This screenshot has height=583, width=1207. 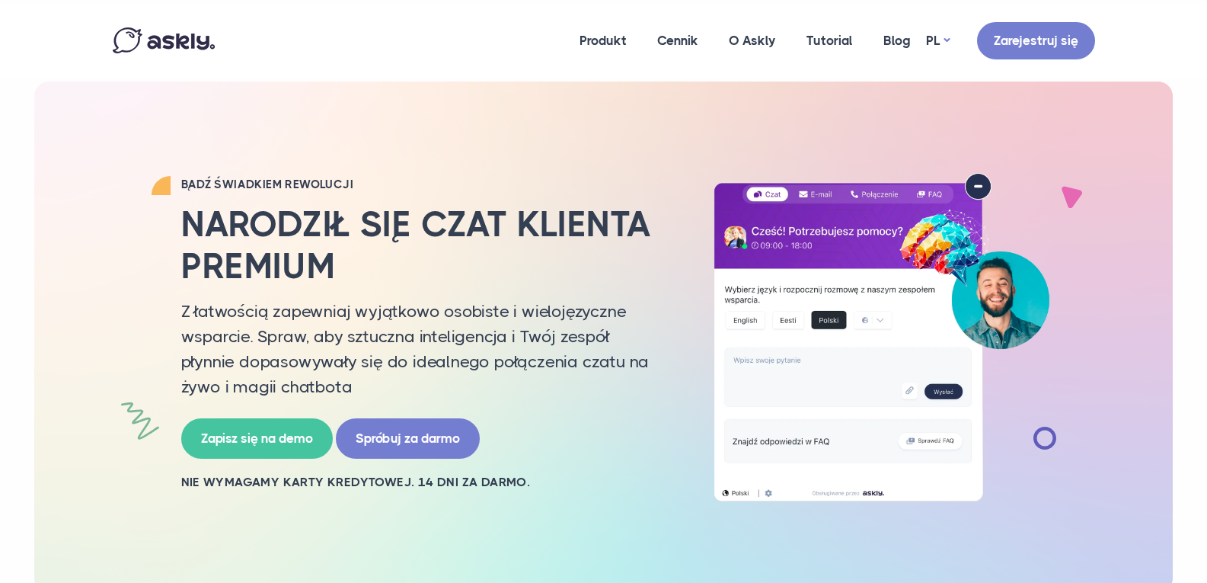 What do you see at coordinates (1036, 40) in the screenshot?
I see `a: Zarejestruj się` at bounding box center [1036, 40].